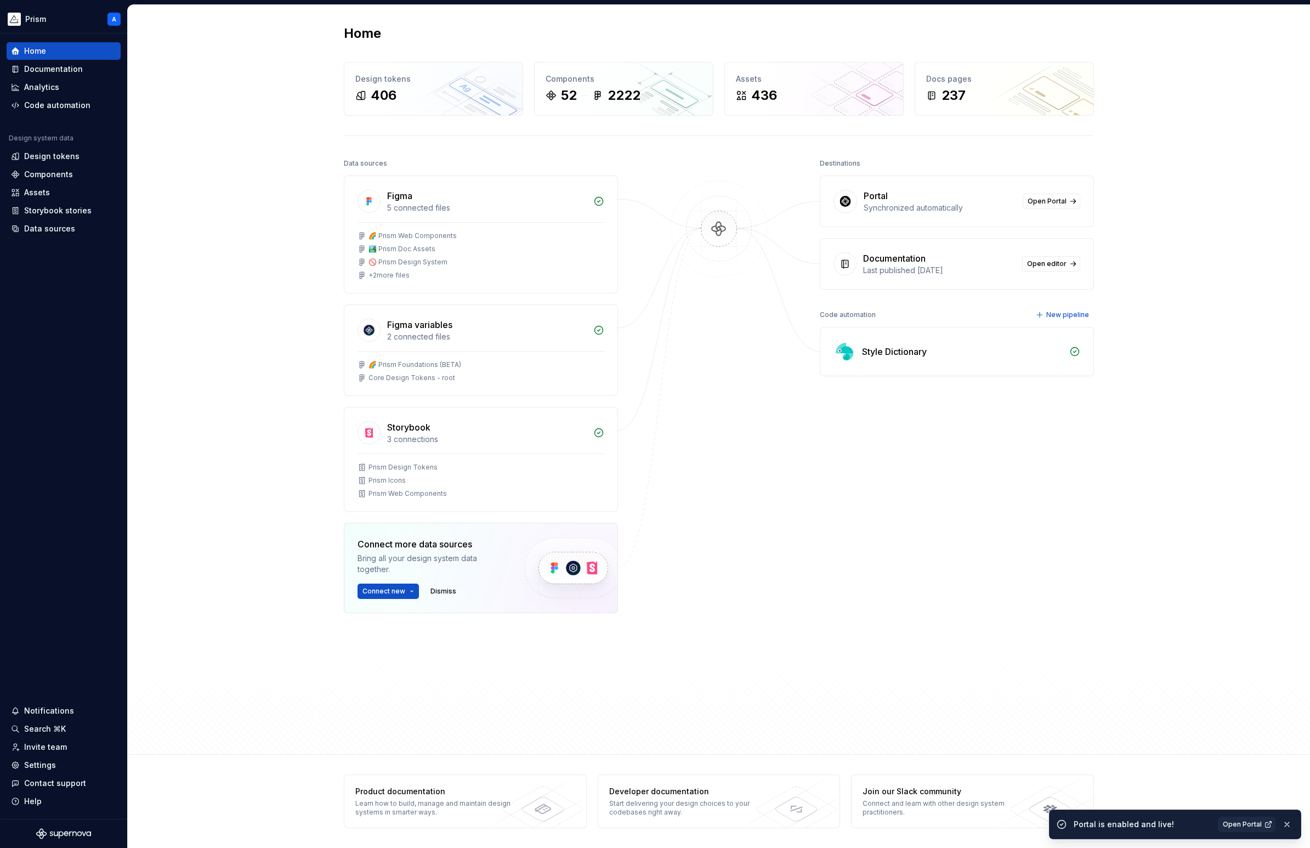  I want to click on div: Start delivering your design choices to your codebases right away., so click(689, 808).